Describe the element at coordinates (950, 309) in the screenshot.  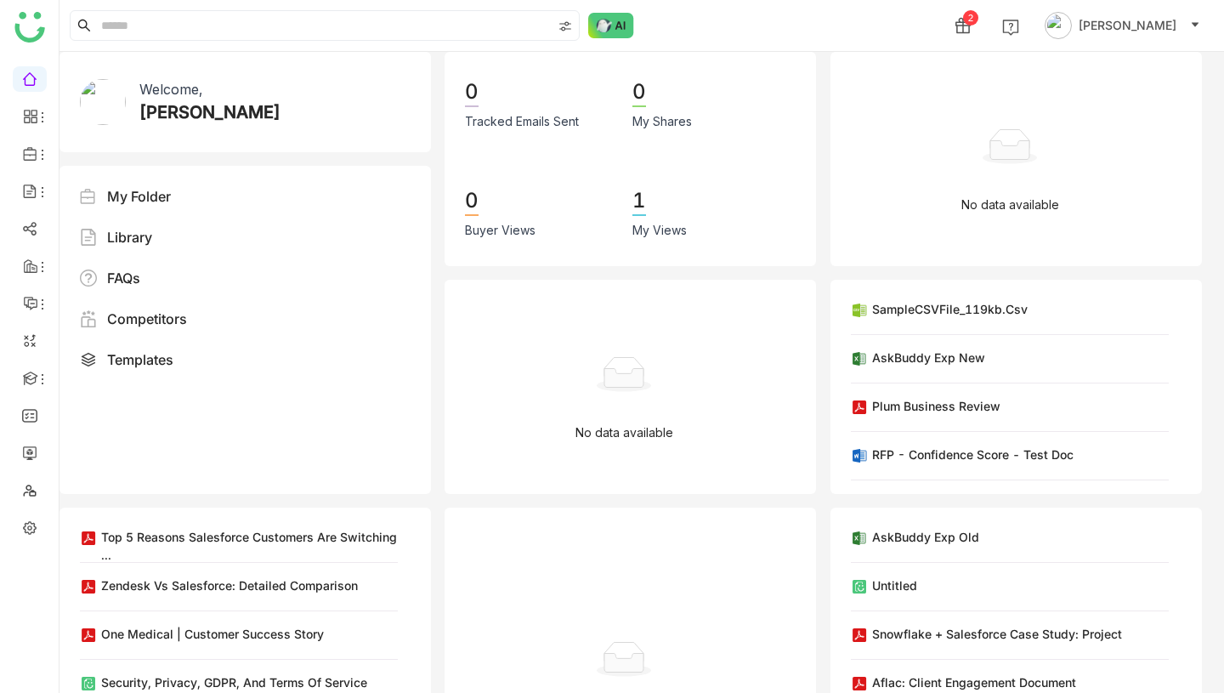
I see `div: SampleCSVFile_119kb.csv` at that location.